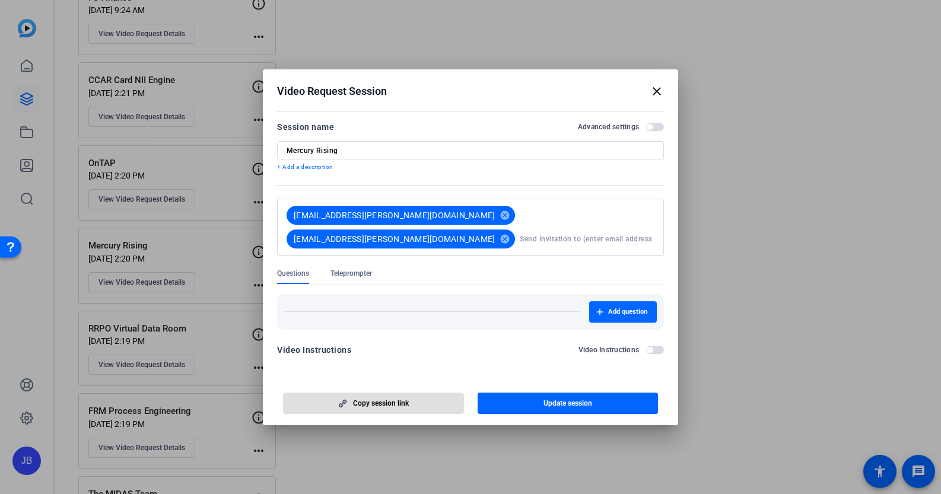 The image size is (941, 494). Describe the element at coordinates (609, 350) in the screenshot. I see `h2: Video Instructions` at that location.